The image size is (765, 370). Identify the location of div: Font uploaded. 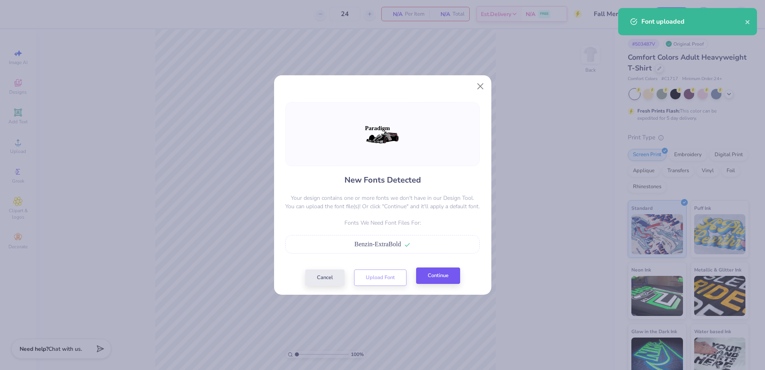
(693, 22).